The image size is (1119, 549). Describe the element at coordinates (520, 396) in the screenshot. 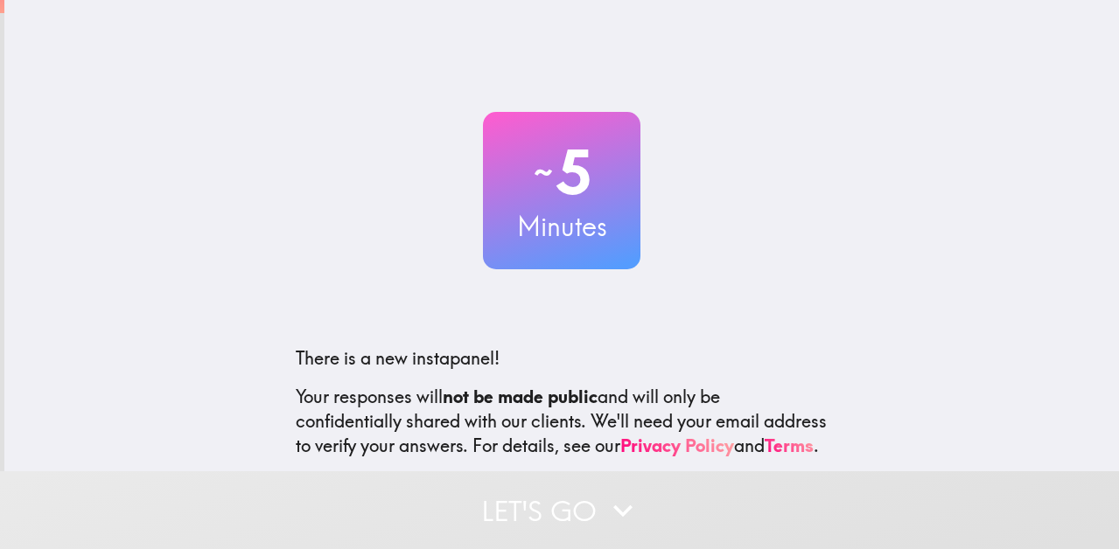

I see `b: not be made public` at that location.